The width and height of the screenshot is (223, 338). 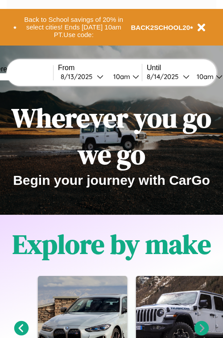 What do you see at coordinates (82, 76) in the screenshot?
I see `button: 8/13/2025` at bounding box center [82, 76].